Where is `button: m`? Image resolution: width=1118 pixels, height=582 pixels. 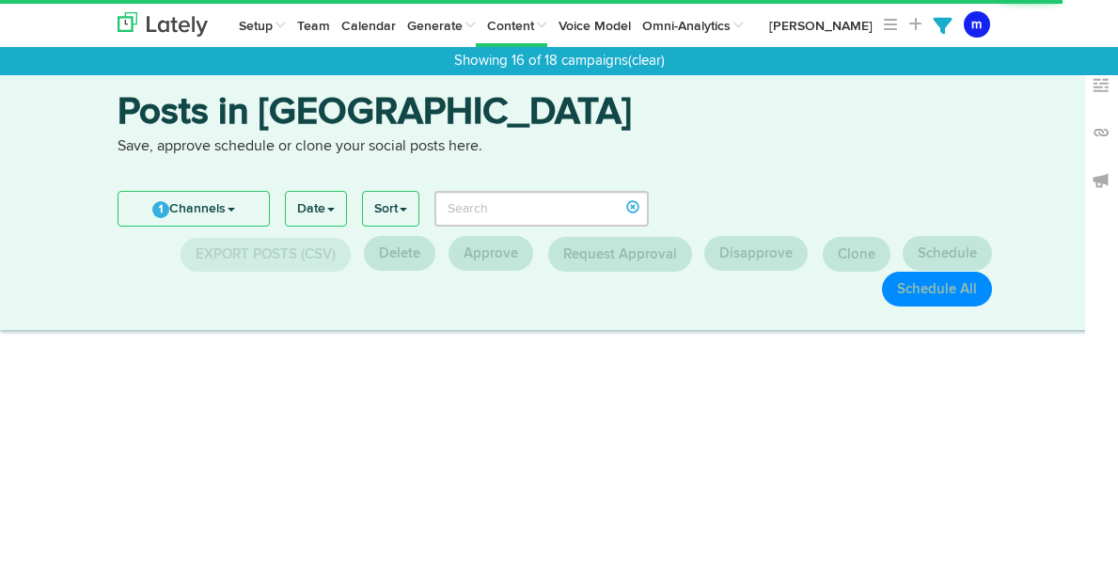
button: m is located at coordinates (977, 24).